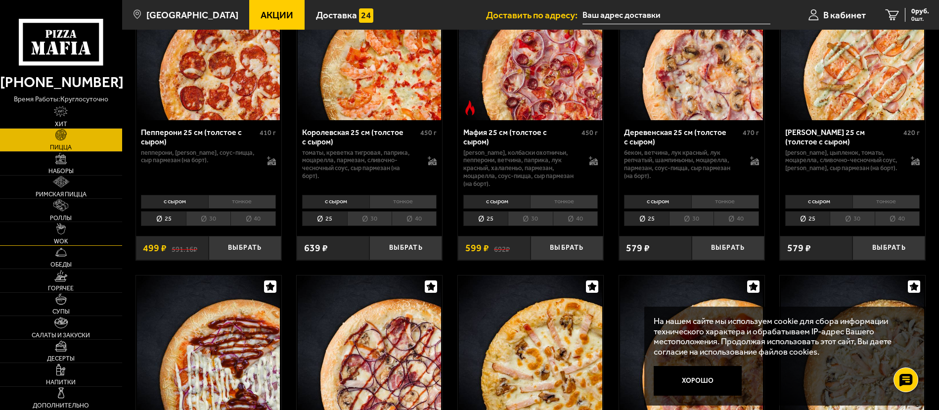 This screenshot has height=410, width=939. Describe the element at coordinates (698, 380) in the screenshot. I see `button: Хорошо` at that location.